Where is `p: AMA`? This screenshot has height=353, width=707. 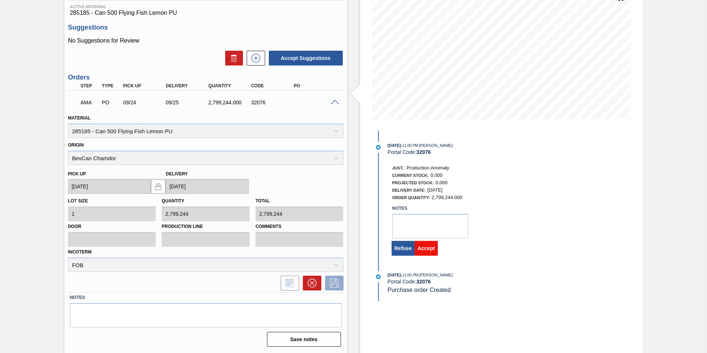 p: AMA is located at coordinates (90, 102).